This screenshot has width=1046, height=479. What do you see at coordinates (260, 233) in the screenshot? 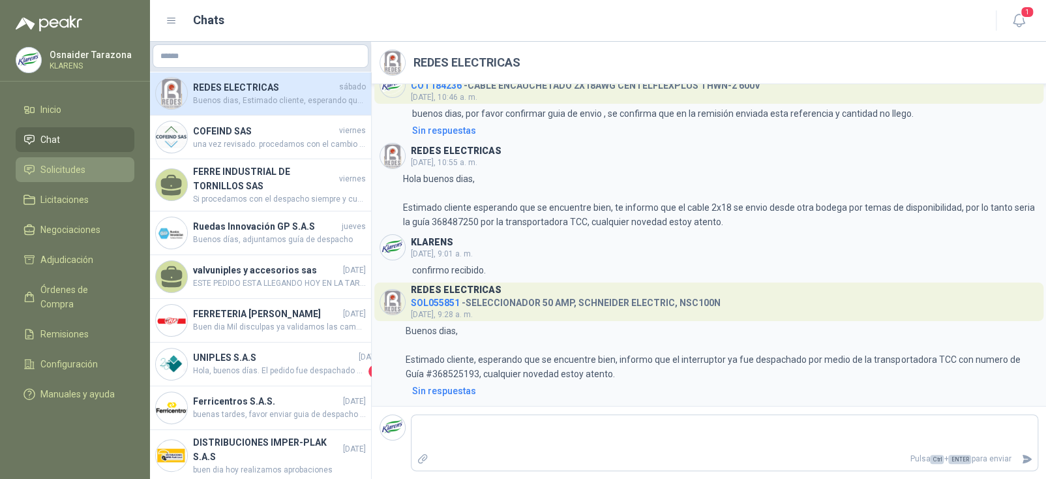
I see `a: Company LogoRuedas Innovación GP S.A.SjuevesBuenos días, adjuntamos guía de despacho` at bounding box center [260, 233].